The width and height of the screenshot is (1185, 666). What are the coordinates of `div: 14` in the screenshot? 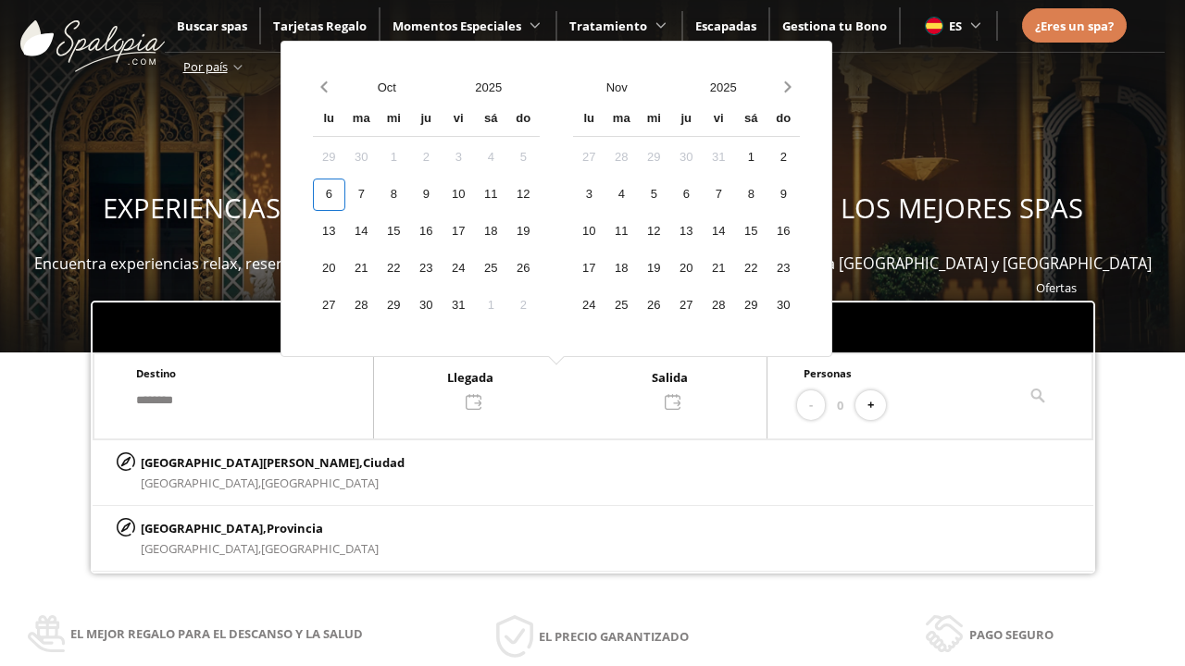 It's located at (718, 231).